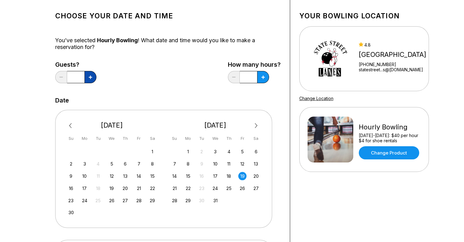 The height and width of the screenshot is (242, 464). I want to click on div: Choose Sunday, December 7th, 2025, so click(175, 163).